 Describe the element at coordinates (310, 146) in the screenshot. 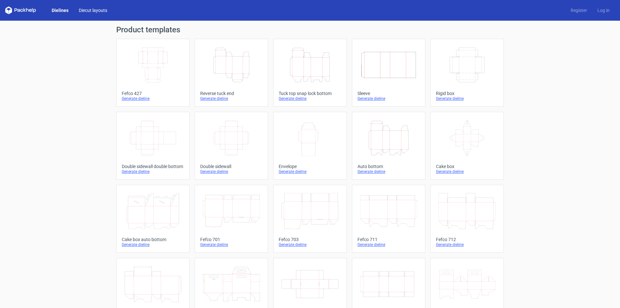

I see `a: EnvelopeGenerate dieline` at that location.